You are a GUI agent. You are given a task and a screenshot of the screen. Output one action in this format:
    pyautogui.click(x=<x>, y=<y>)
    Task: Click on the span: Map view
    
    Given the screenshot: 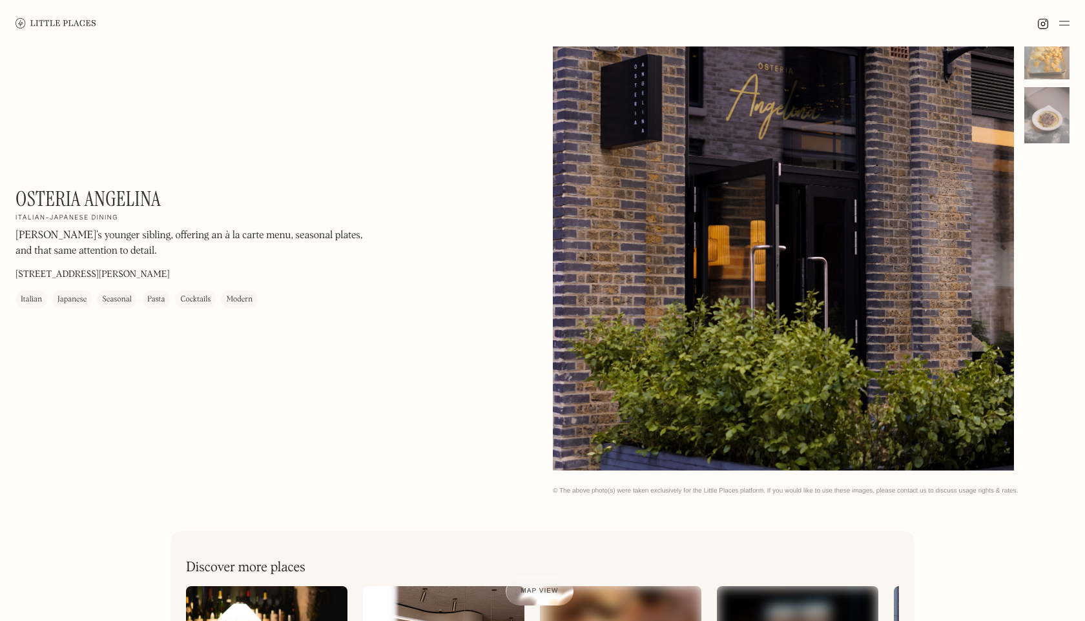 What is the action you would take?
    pyautogui.click(x=540, y=591)
    